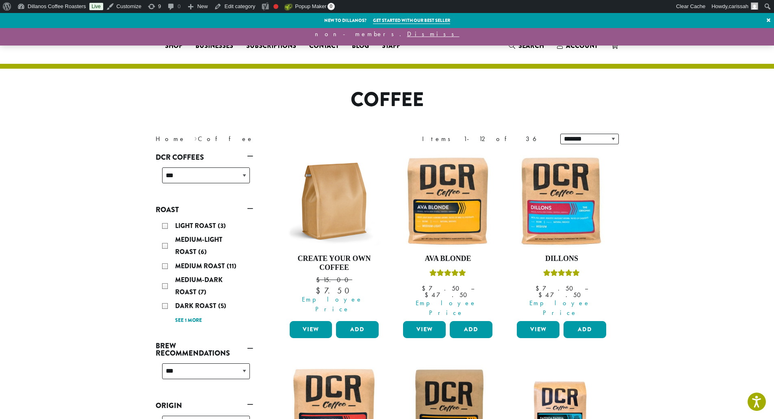 Image resolution: width=774 pixels, height=419 pixels. What do you see at coordinates (222, 305) in the screenshot?
I see `span: (5)` at bounding box center [222, 305].